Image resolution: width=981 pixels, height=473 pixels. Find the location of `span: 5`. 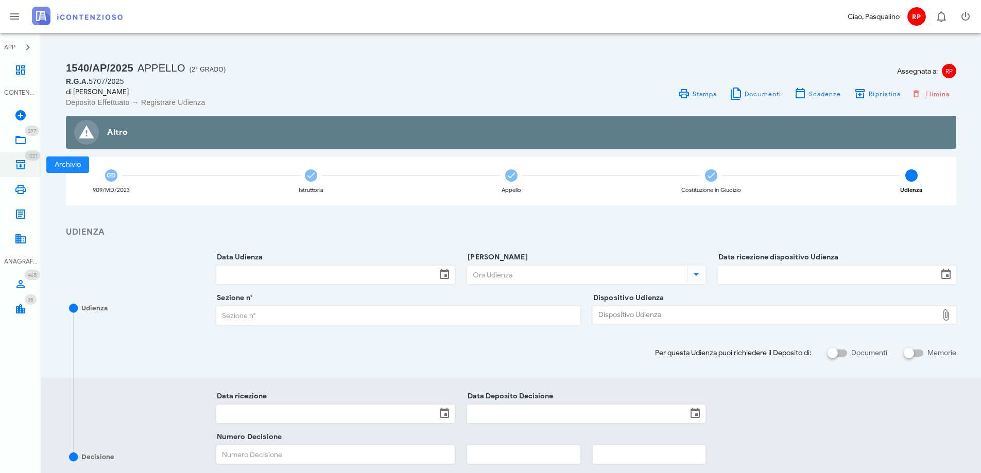

span: 5 is located at coordinates (912, 176).